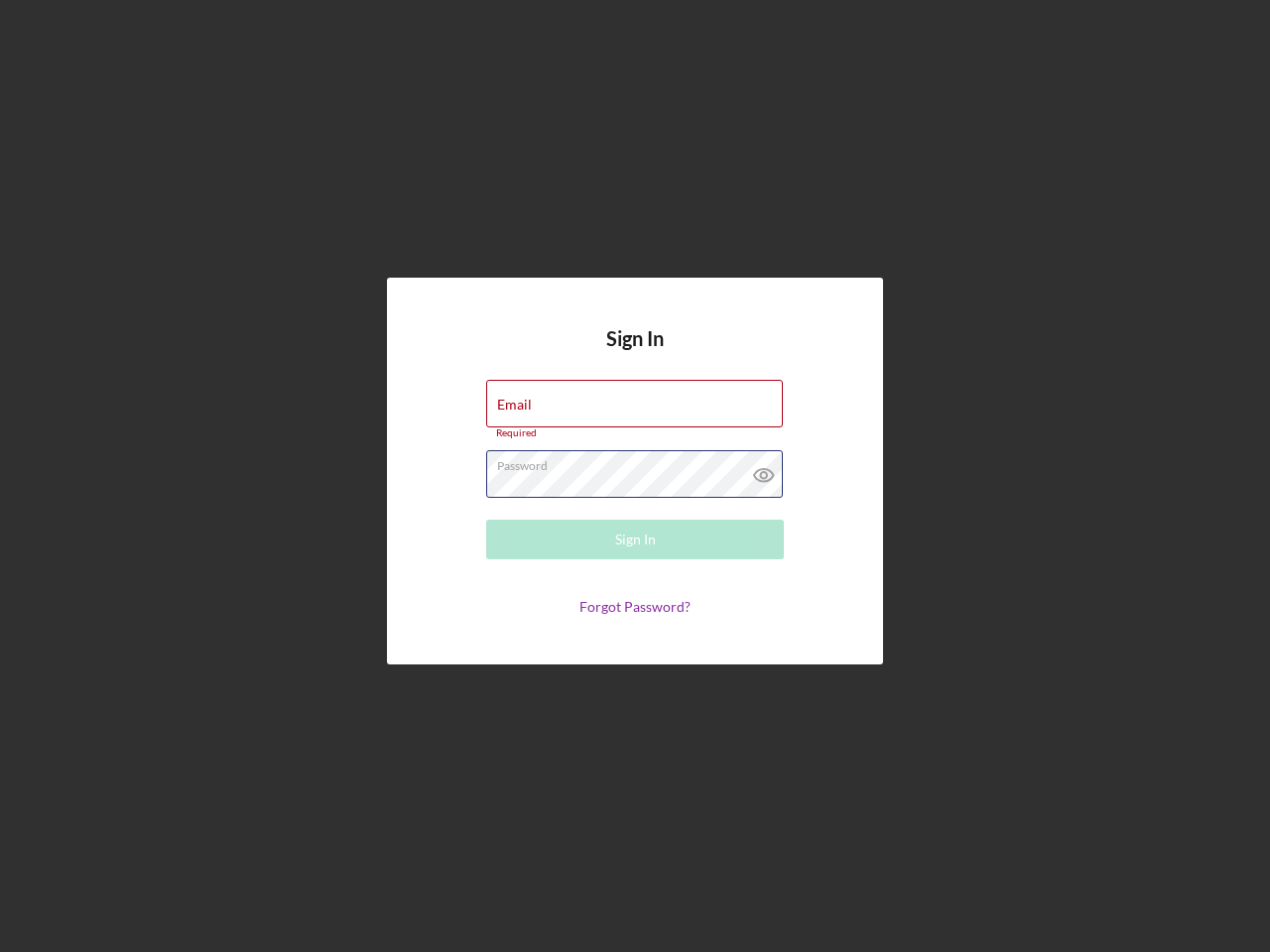 This screenshot has width=1270, height=952. I want to click on label: Email, so click(514, 405).